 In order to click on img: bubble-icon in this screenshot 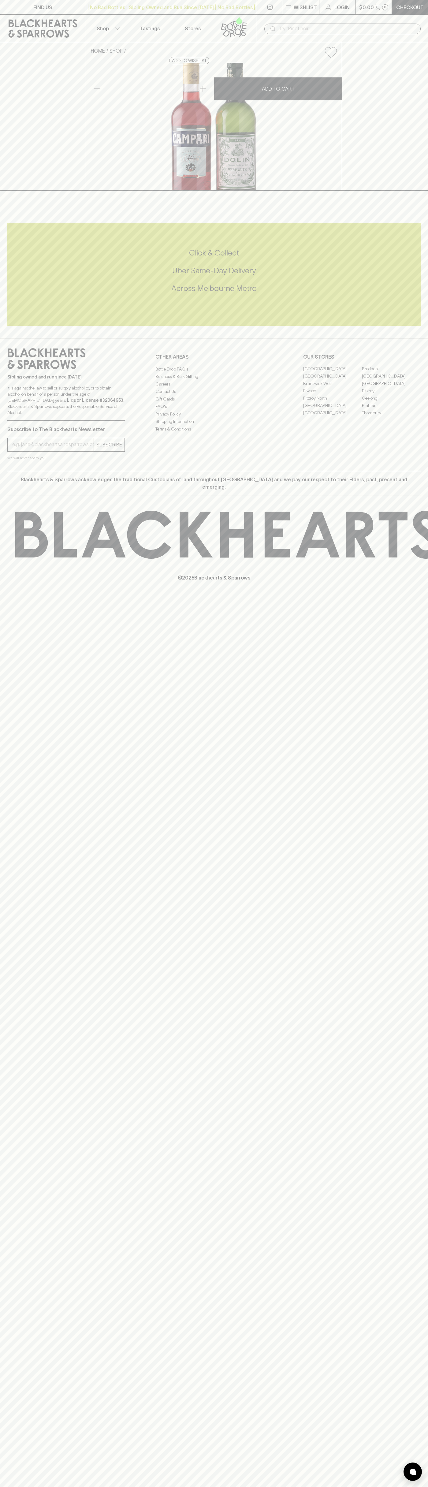, I will do `click(413, 1472)`.